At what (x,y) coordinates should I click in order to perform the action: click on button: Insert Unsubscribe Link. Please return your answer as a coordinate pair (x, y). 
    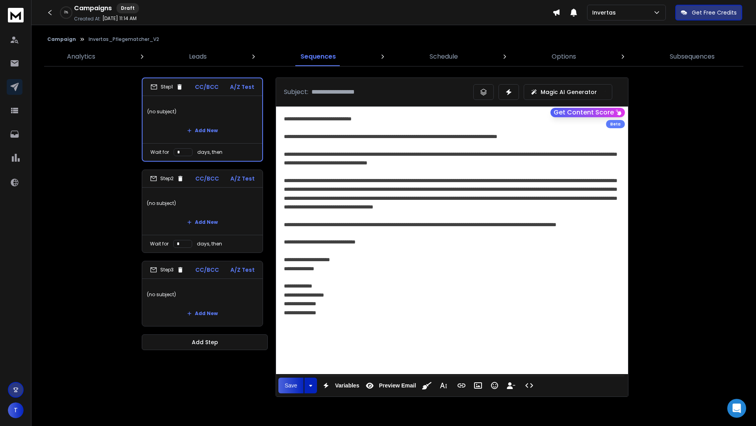
    Looking at the image, I should click on (511, 386).